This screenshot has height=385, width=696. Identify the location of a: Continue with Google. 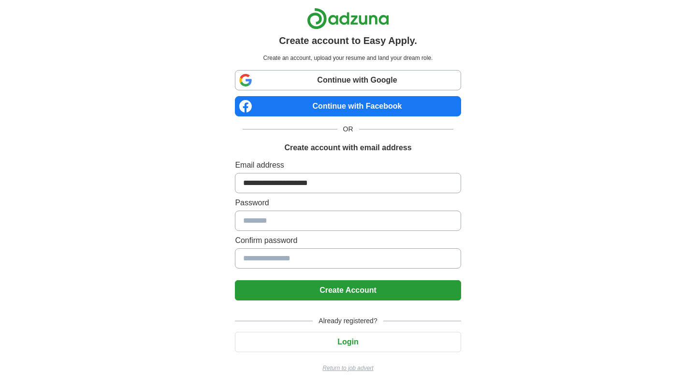
(348, 80).